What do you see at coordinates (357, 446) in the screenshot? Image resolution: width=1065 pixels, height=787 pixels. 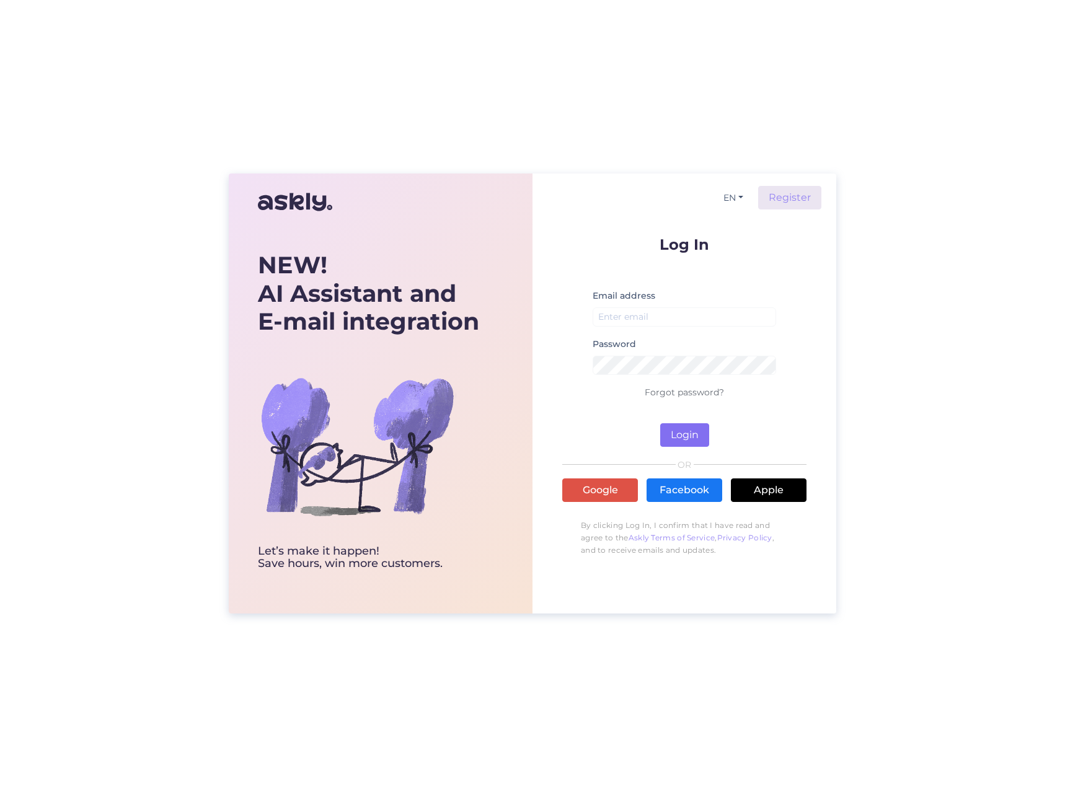 I see `img: bg-askly` at bounding box center [357, 446].